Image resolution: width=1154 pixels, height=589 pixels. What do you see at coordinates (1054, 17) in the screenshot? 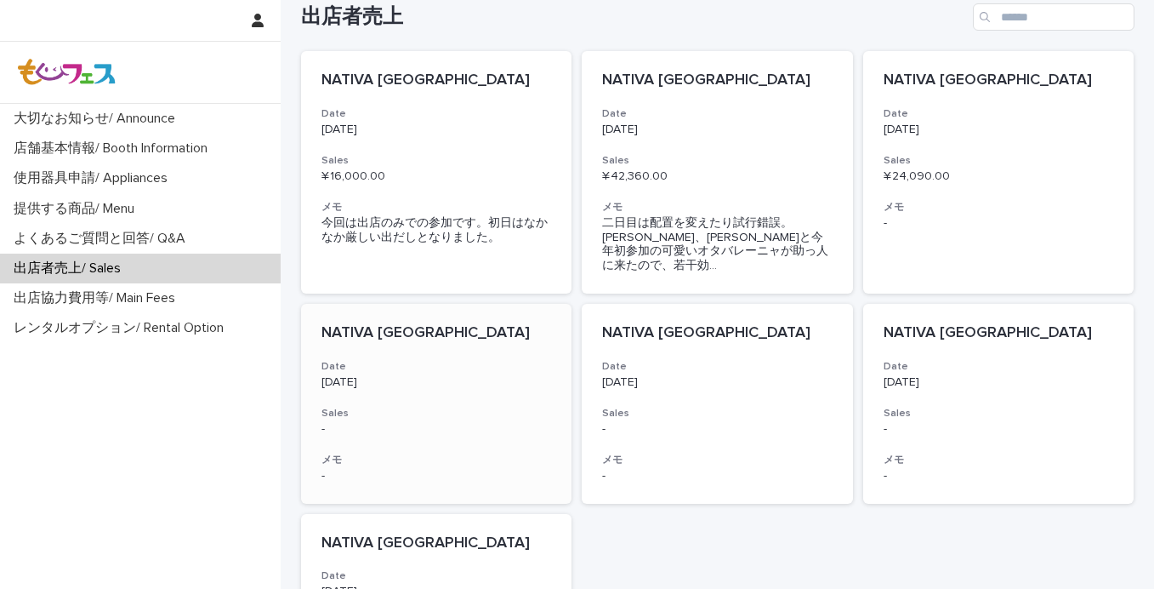
I see `div: Search` at bounding box center [1054, 17].